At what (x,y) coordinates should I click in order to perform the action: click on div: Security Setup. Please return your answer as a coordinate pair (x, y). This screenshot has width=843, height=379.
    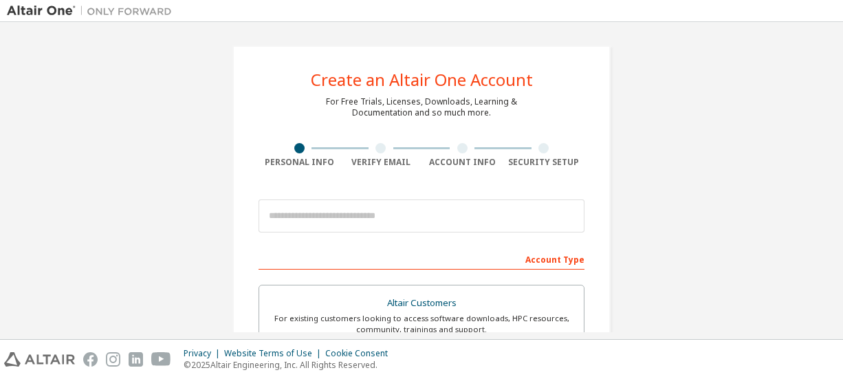
    Looking at the image, I should click on (544, 162).